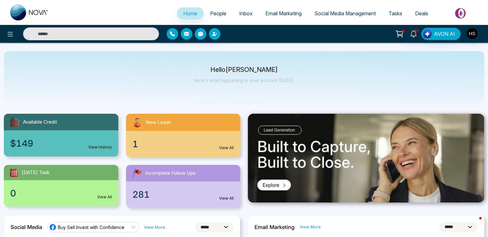 The width and height of the screenshot is (488, 237). Describe the element at coordinates (158, 122) in the screenshot. I see `span: New Leads` at that location.